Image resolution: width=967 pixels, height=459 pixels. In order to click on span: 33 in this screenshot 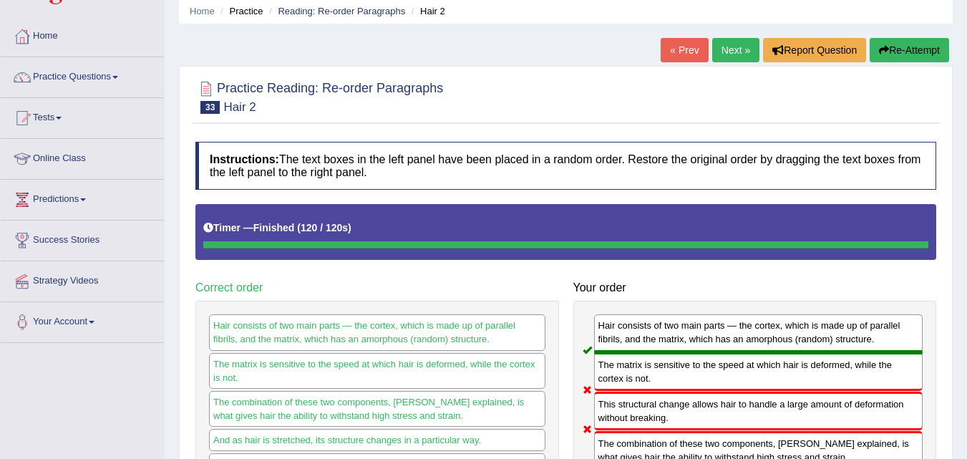, I will do `click(210, 107)`.